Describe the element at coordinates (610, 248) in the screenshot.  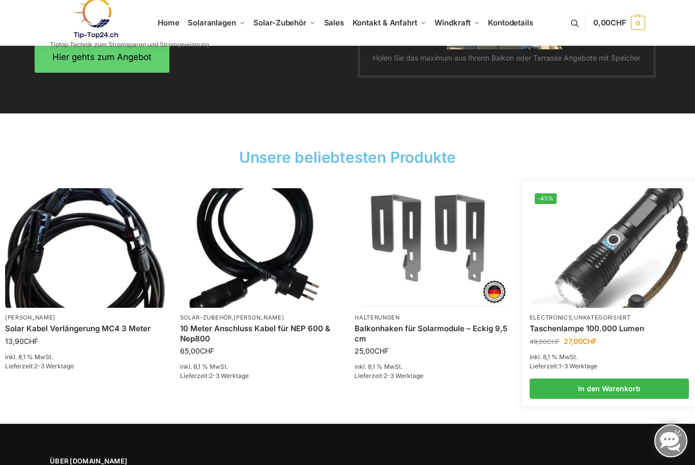
I see `img: Home 21` at that location.